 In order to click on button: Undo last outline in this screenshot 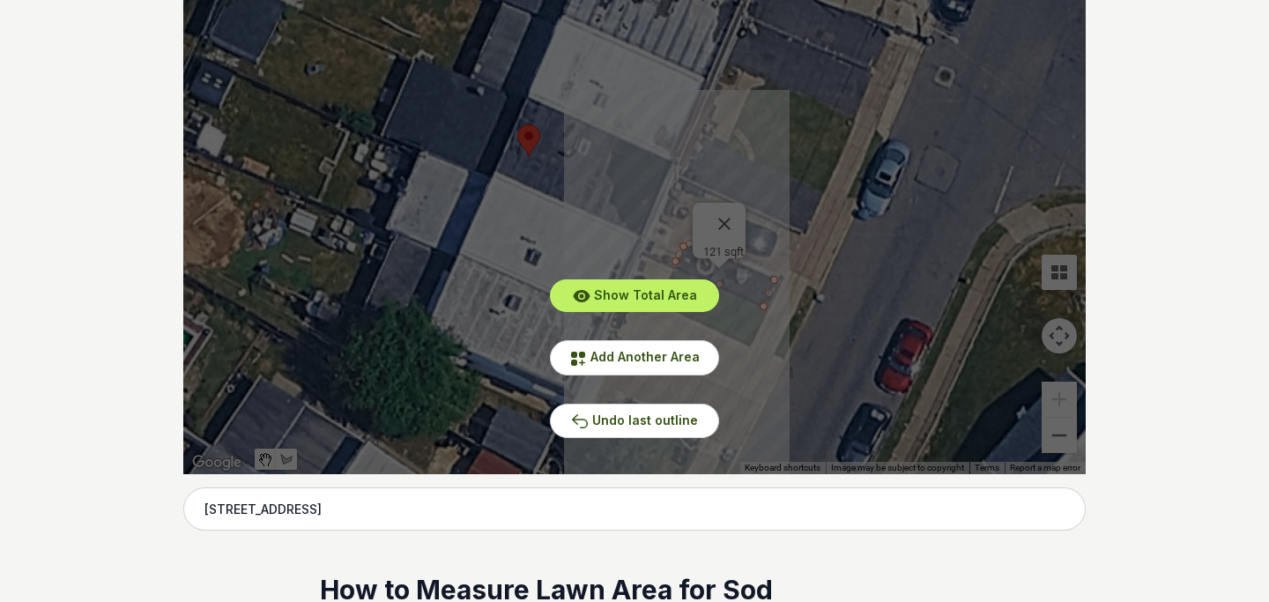, I will do `click(634, 420)`.